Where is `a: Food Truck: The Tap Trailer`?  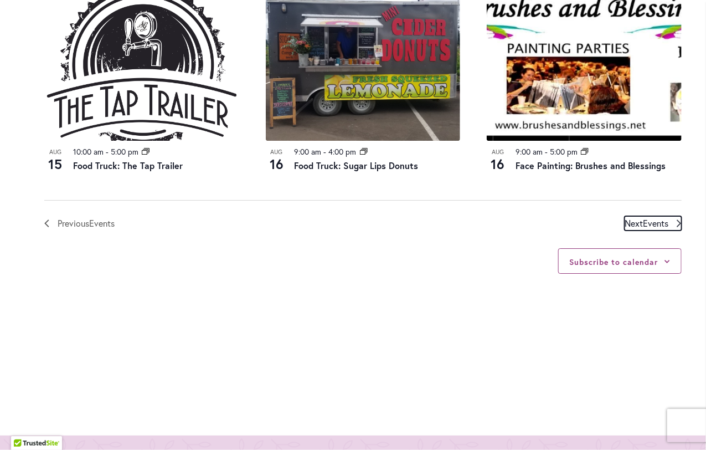 a: Food Truck: The Tap Trailer is located at coordinates (128, 165).